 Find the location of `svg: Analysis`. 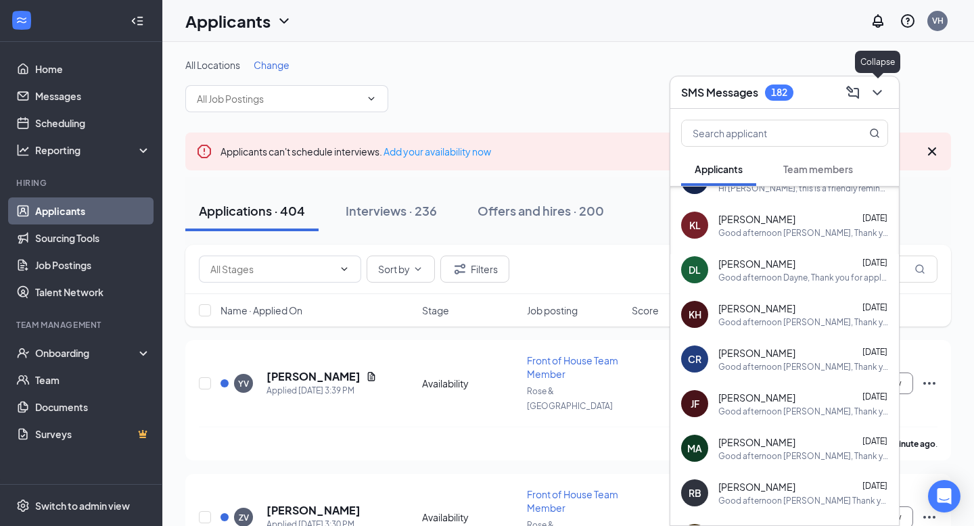

svg: Analysis is located at coordinates (23, 150).